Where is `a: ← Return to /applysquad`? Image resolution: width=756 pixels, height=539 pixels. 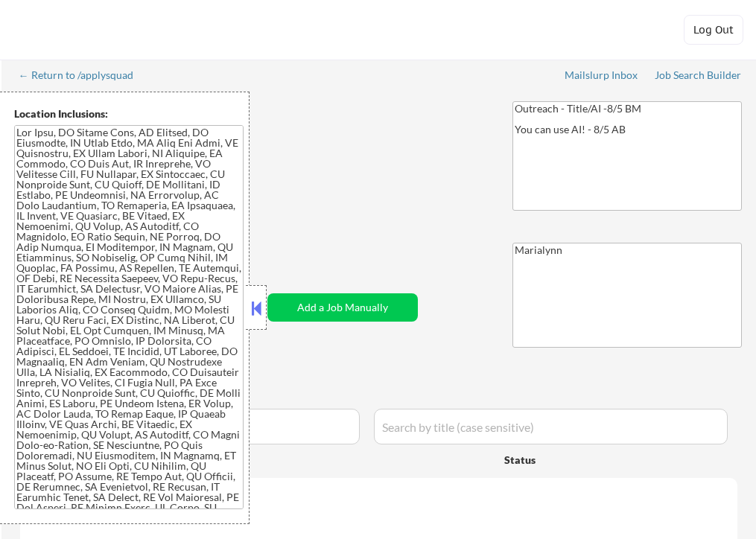
a: ← Return to /applysquad is located at coordinates (83, 77).